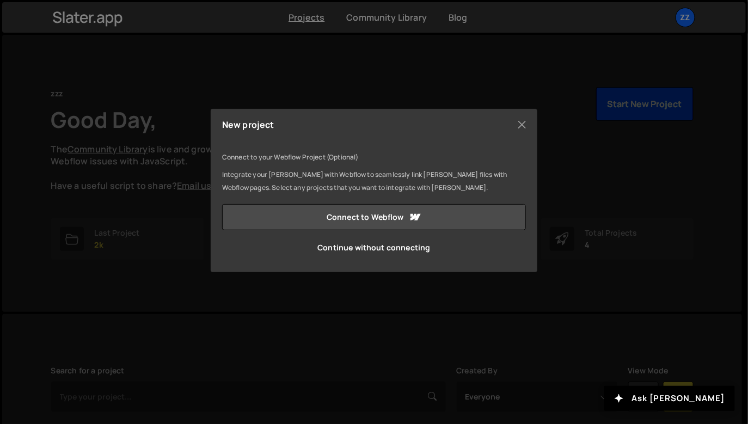  Describe the element at coordinates (374, 248) in the screenshot. I see `a: Continue without connecting` at that location.